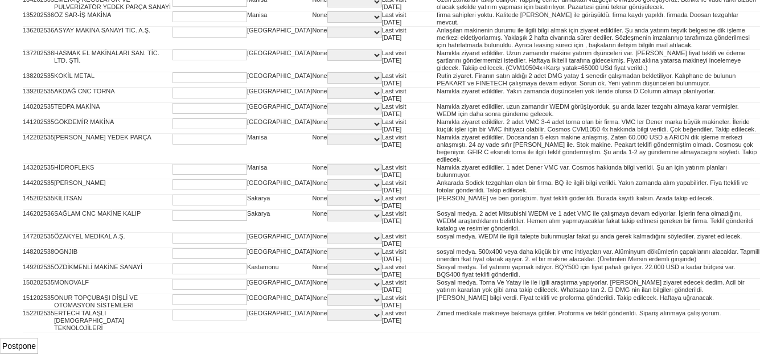  What do you see at coordinates (599, 95) in the screenshot?
I see `td: Namıkla ziyaret edildiler. Yakın zamanda düşünceleri yok ileride olursa D.Column almayı planlıyor...` at bounding box center [599, 95].